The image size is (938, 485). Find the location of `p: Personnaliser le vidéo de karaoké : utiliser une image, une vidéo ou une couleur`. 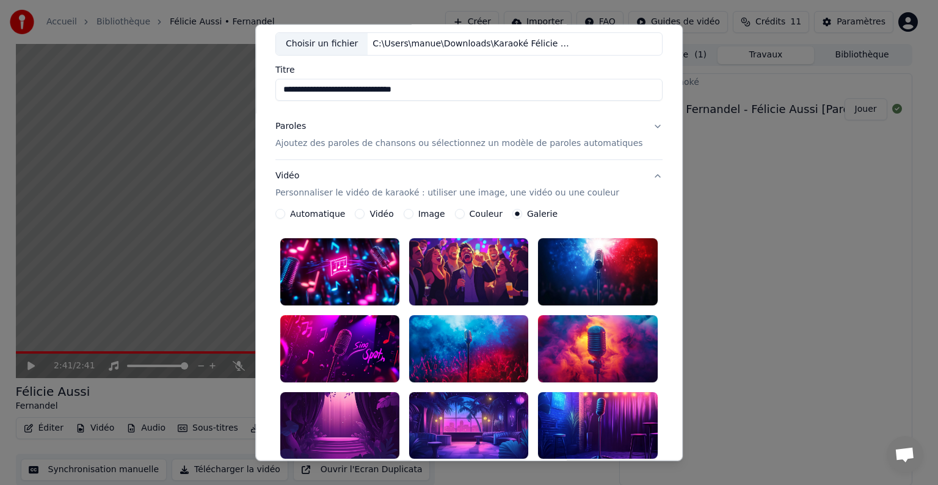

p: Personnaliser le vidéo de karaoké : utiliser une image, une vidéo ou une couleur is located at coordinates (447, 193).